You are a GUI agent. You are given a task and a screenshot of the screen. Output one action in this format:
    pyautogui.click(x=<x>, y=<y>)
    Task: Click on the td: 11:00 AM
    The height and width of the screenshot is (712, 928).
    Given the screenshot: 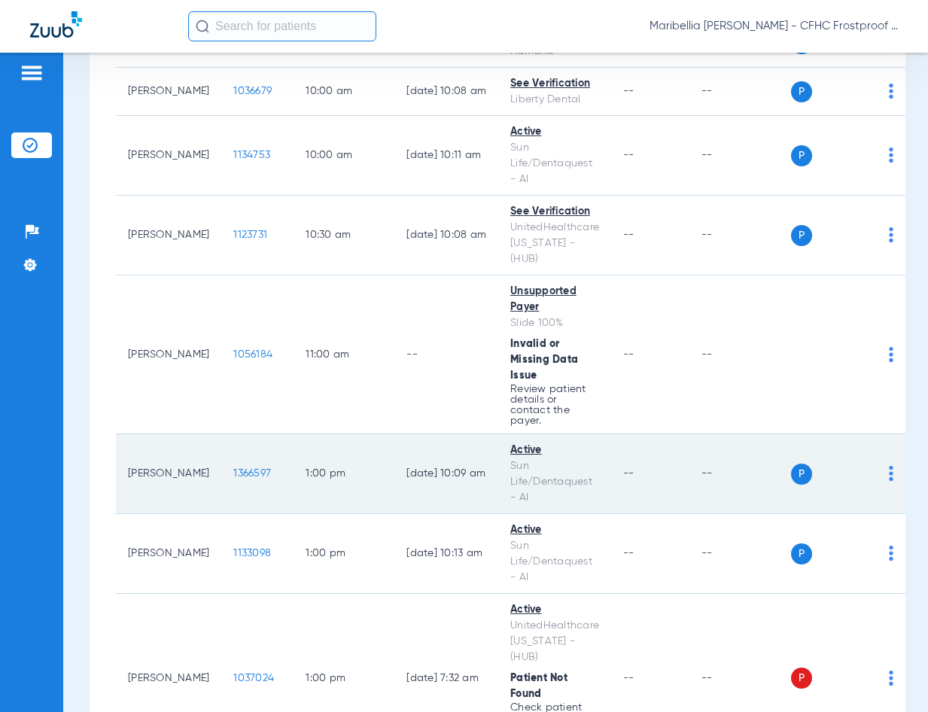 What is the action you would take?
    pyautogui.click(x=344, y=354)
    